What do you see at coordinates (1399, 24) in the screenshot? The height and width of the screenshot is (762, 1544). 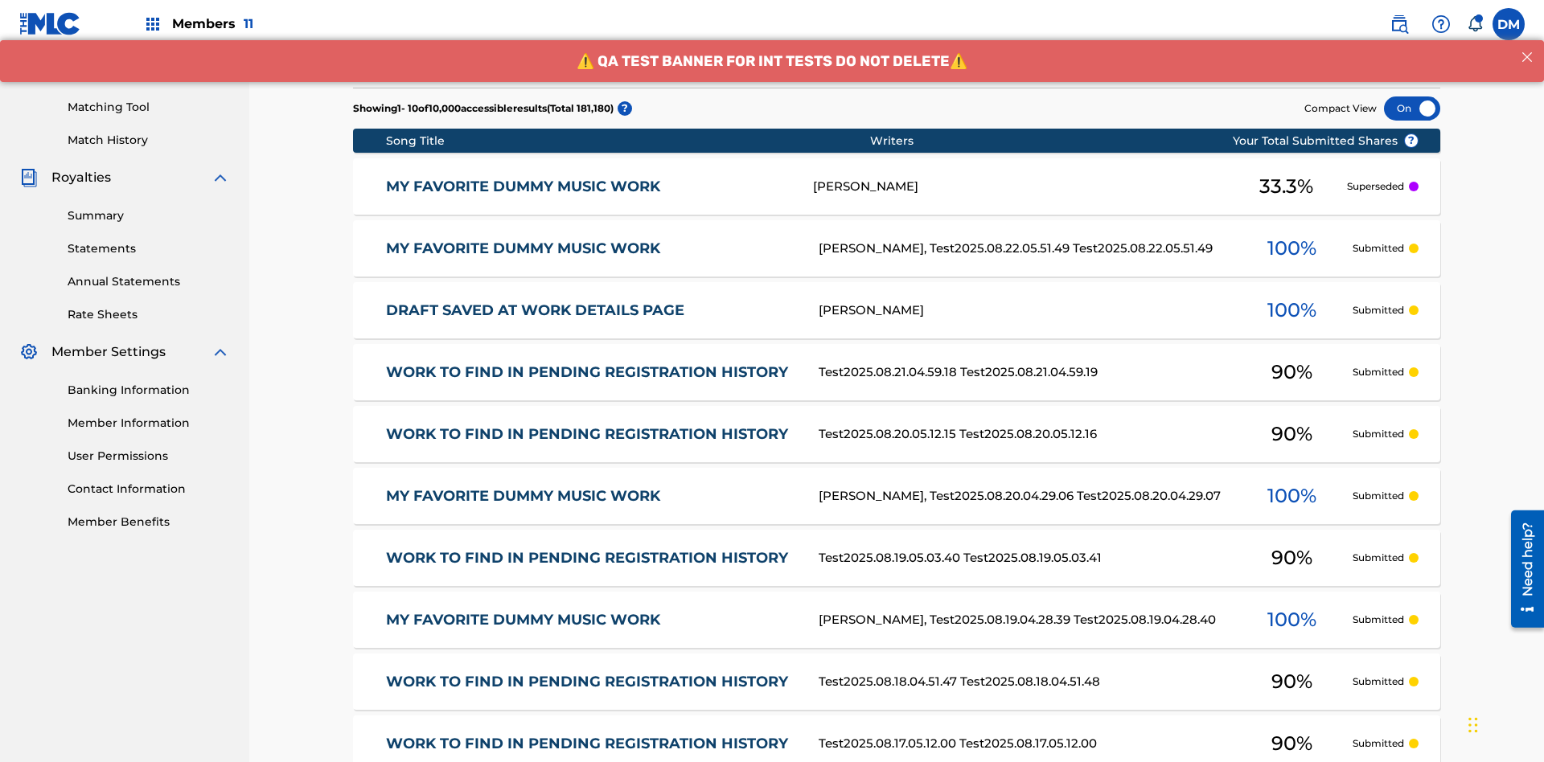 I see `img: search` at bounding box center [1399, 24].